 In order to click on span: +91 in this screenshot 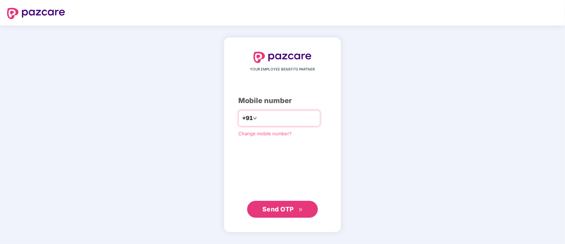, I will do `click(248, 118)`.